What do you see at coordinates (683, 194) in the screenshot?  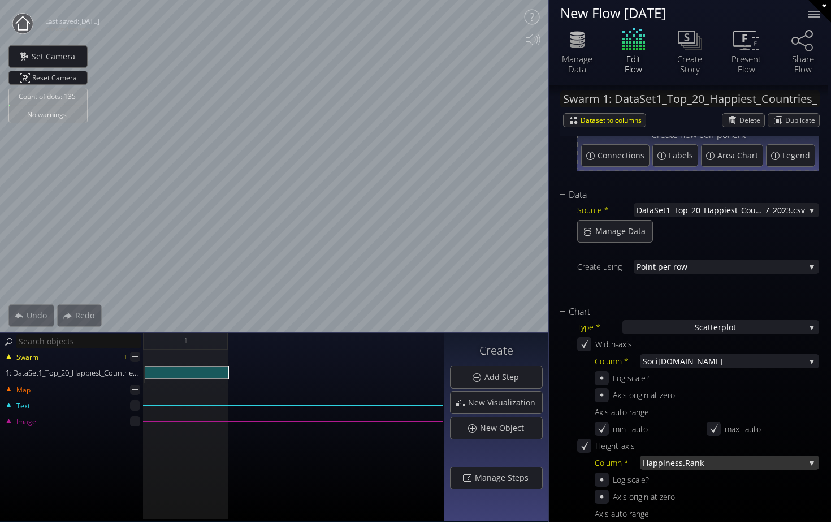 I see `div: Data` at bounding box center [683, 194].